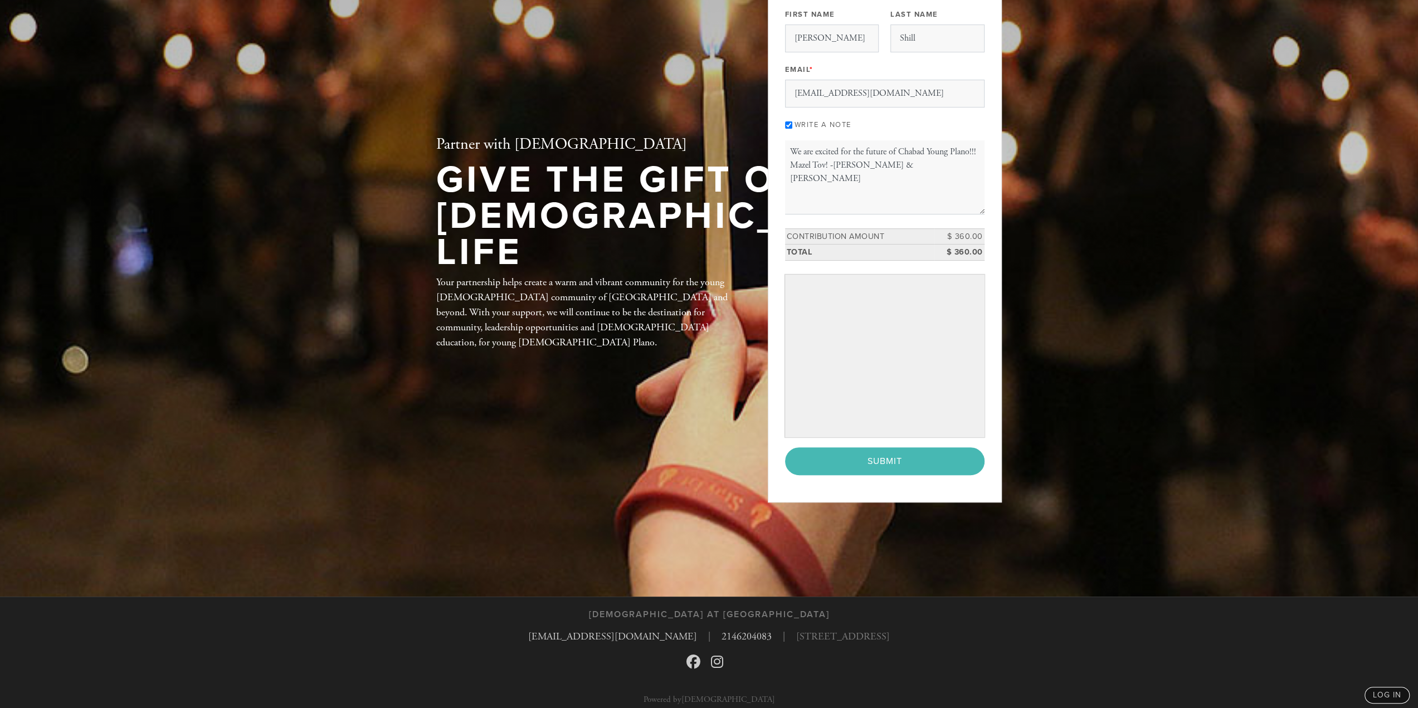 The image size is (1418, 708). What do you see at coordinates (823, 125) in the screenshot?
I see `label: Write a note` at bounding box center [823, 125].